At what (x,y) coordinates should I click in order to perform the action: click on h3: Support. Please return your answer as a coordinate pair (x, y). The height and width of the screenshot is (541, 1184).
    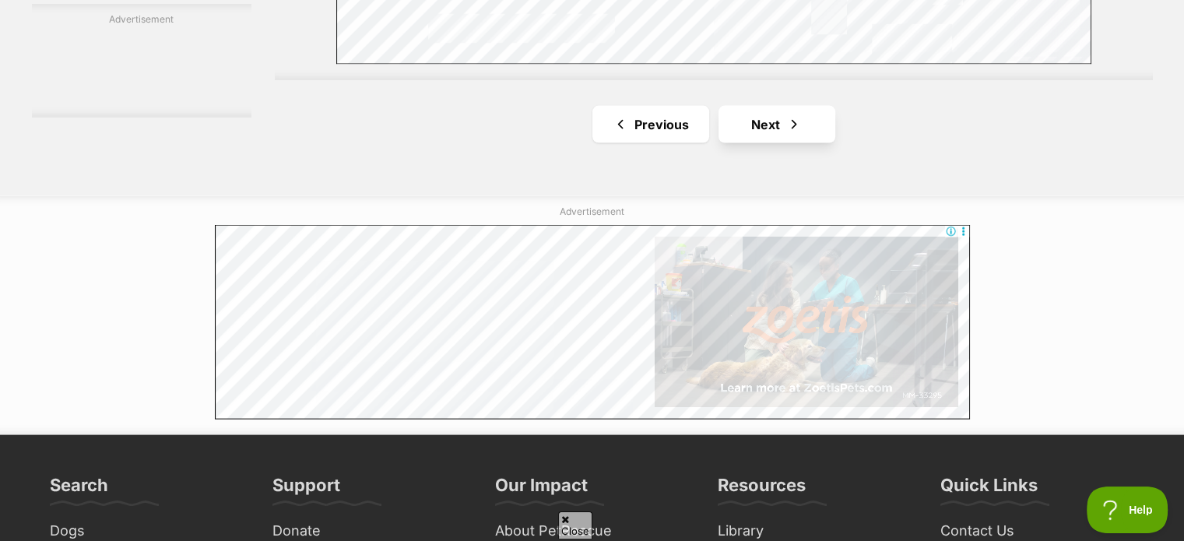
    Looking at the image, I should click on (306, 490).